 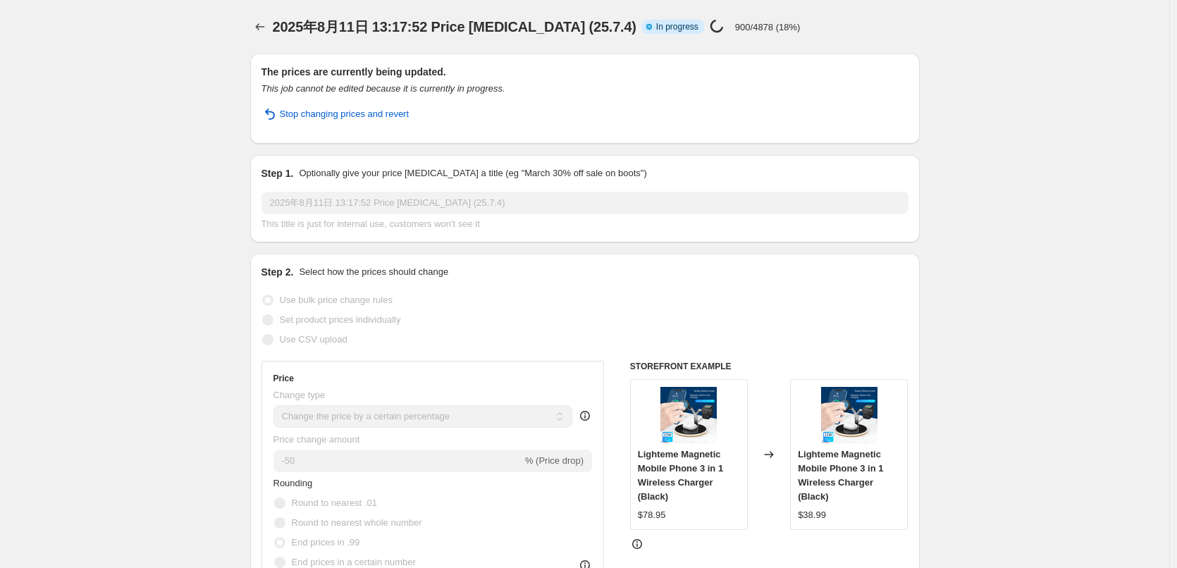 What do you see at coordinates (326, 542) in the screenshot?
I see `span: End prices in .99` at bounding box center [326, 542].